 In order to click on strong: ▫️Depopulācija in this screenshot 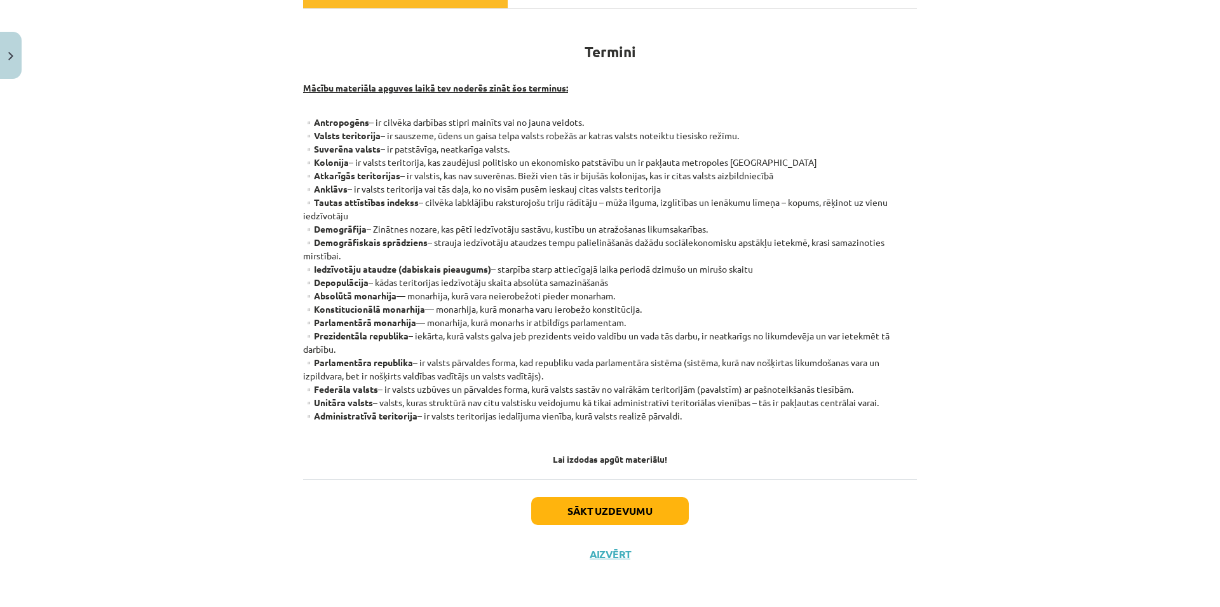, I will do `click(336, 282)`.